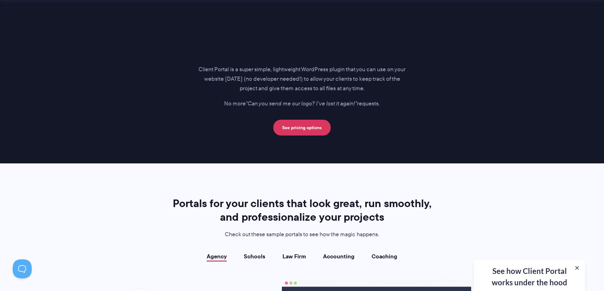  Describe the element at coordinates (294, 257) in the screenshot. I see `a: Law Firm` at that location.